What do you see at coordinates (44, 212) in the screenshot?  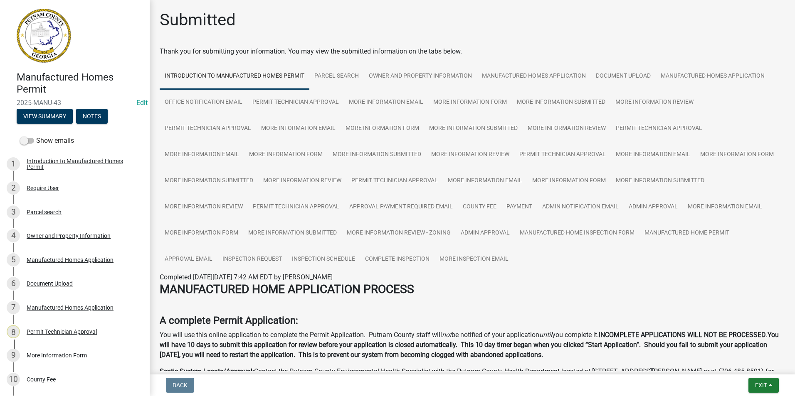 I see `div: Parcel search` at bounding box center [44, 212].